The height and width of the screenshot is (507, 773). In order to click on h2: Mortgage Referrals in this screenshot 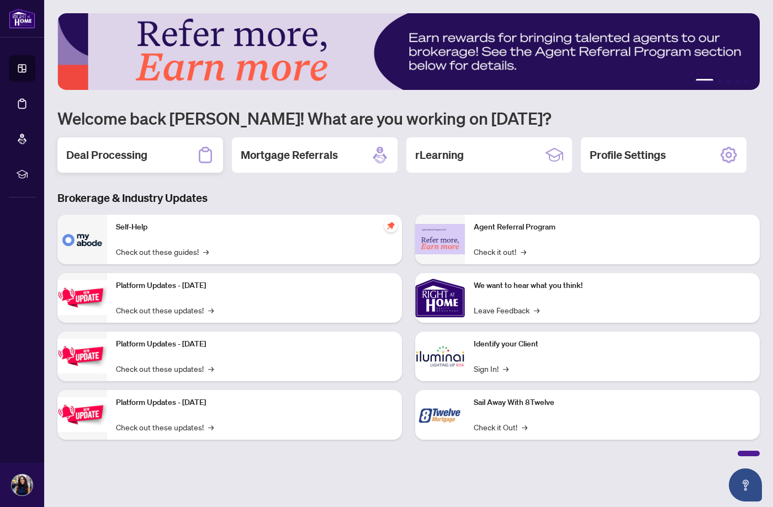, I will do `click(289, 155)`.